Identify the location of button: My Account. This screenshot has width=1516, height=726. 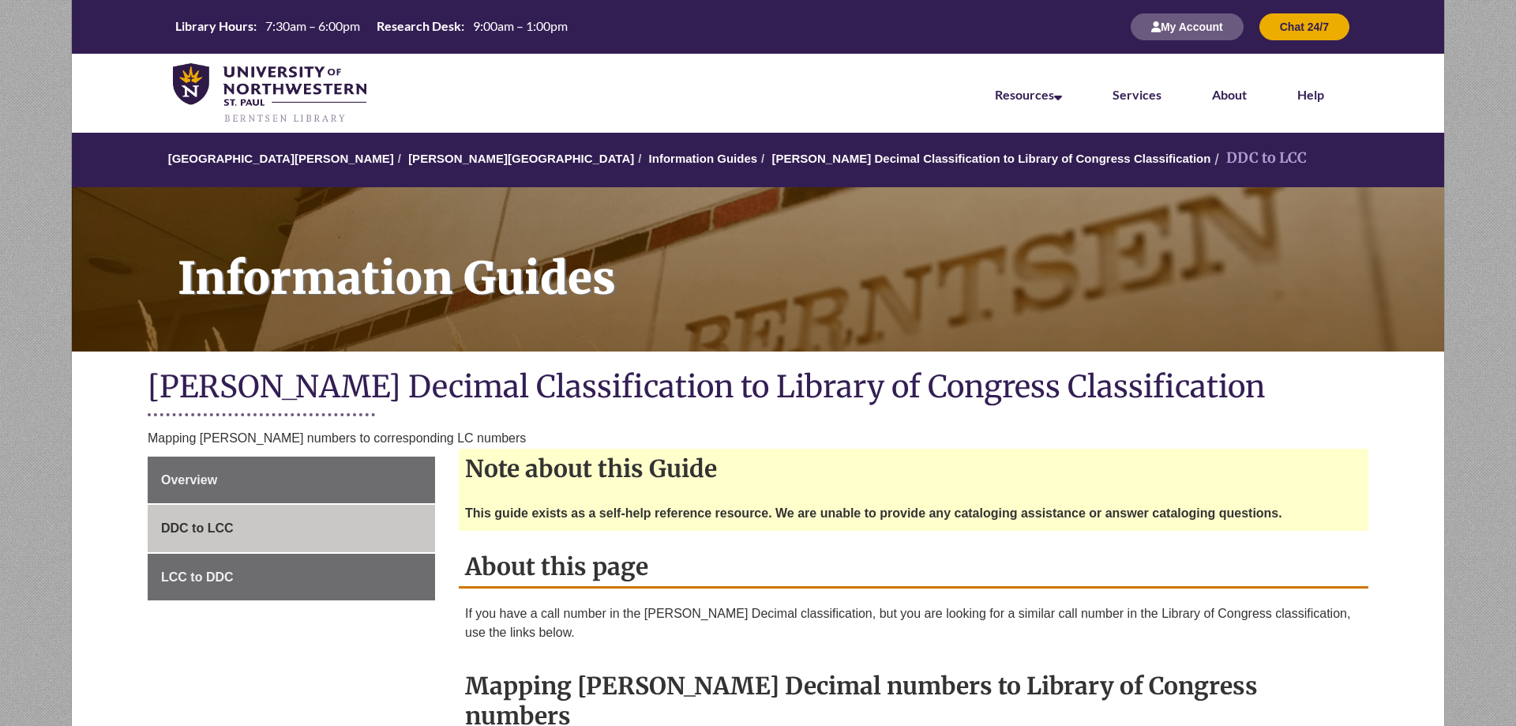
(1187, 27).